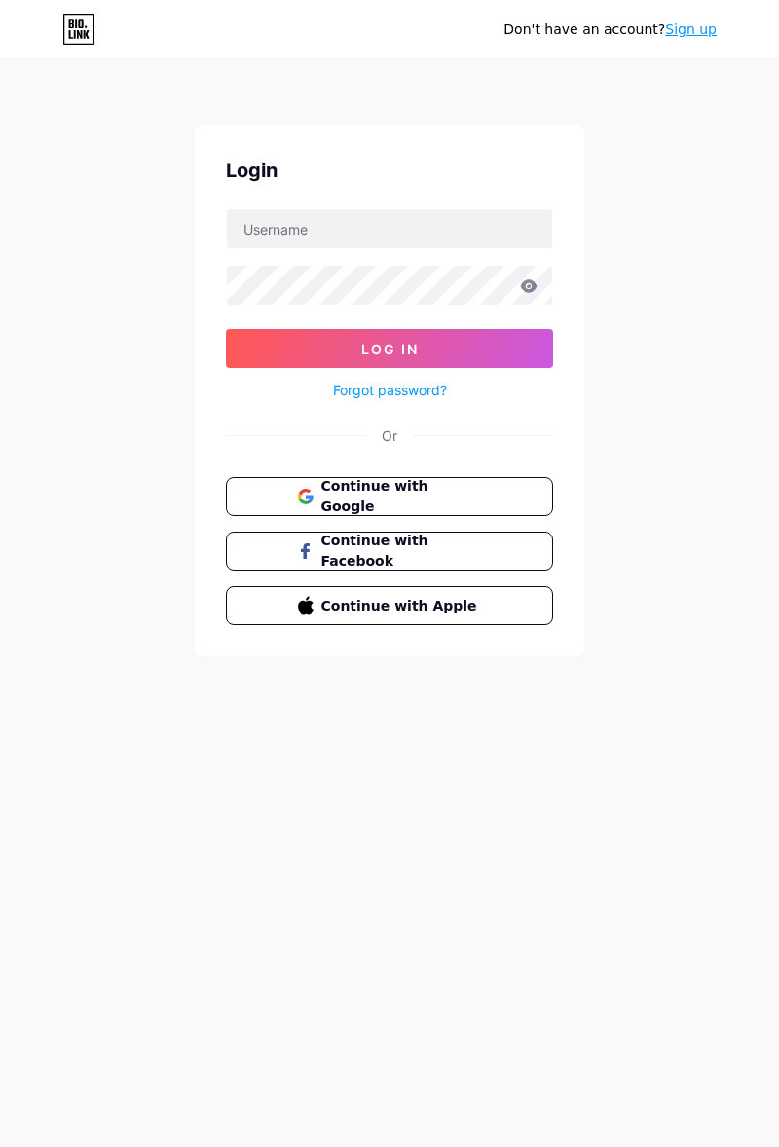 This screenshot has height=1147, width=779. Describe the element at coordinates (401, 606) in the screenshot. I see `span: Continue with Apple` at that location.